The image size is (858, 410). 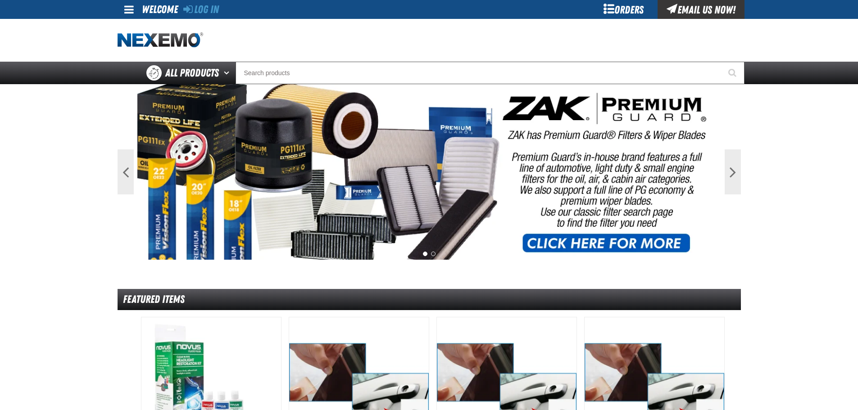 What do you see at coordinates (192, 73) in the screenshot?
I see `span: All Products` at bounding box center [192, 73].